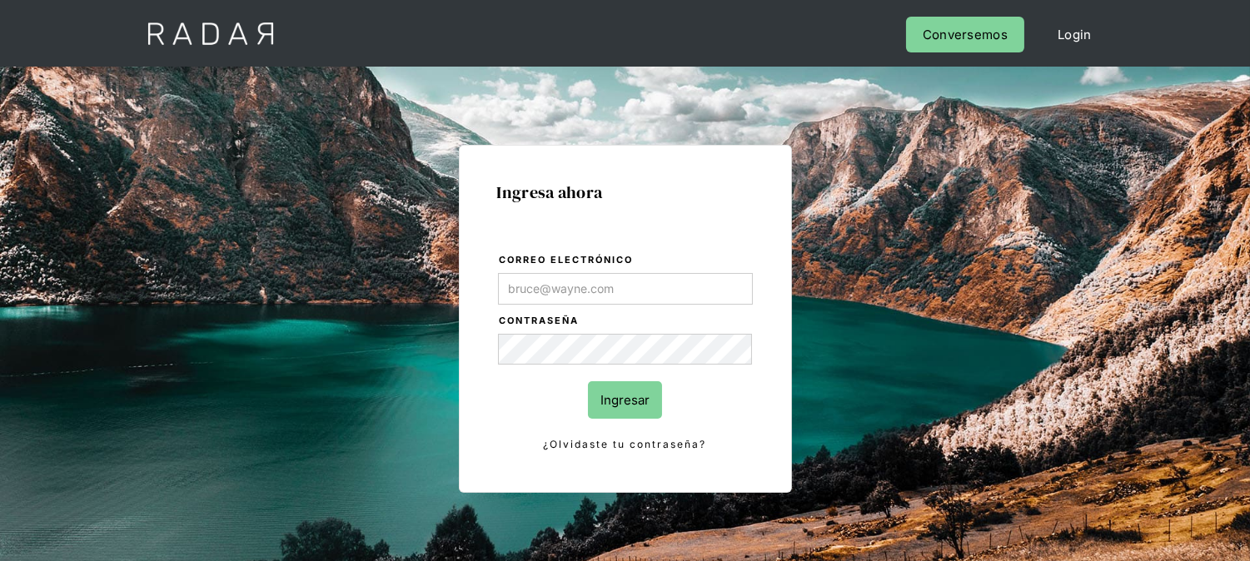 The height and width of the screenshot is (561, 1250). What do you see at coordinates (966, 34) in the screenshot?
I see `a: Conversemos` at bounding box center [966, 34].